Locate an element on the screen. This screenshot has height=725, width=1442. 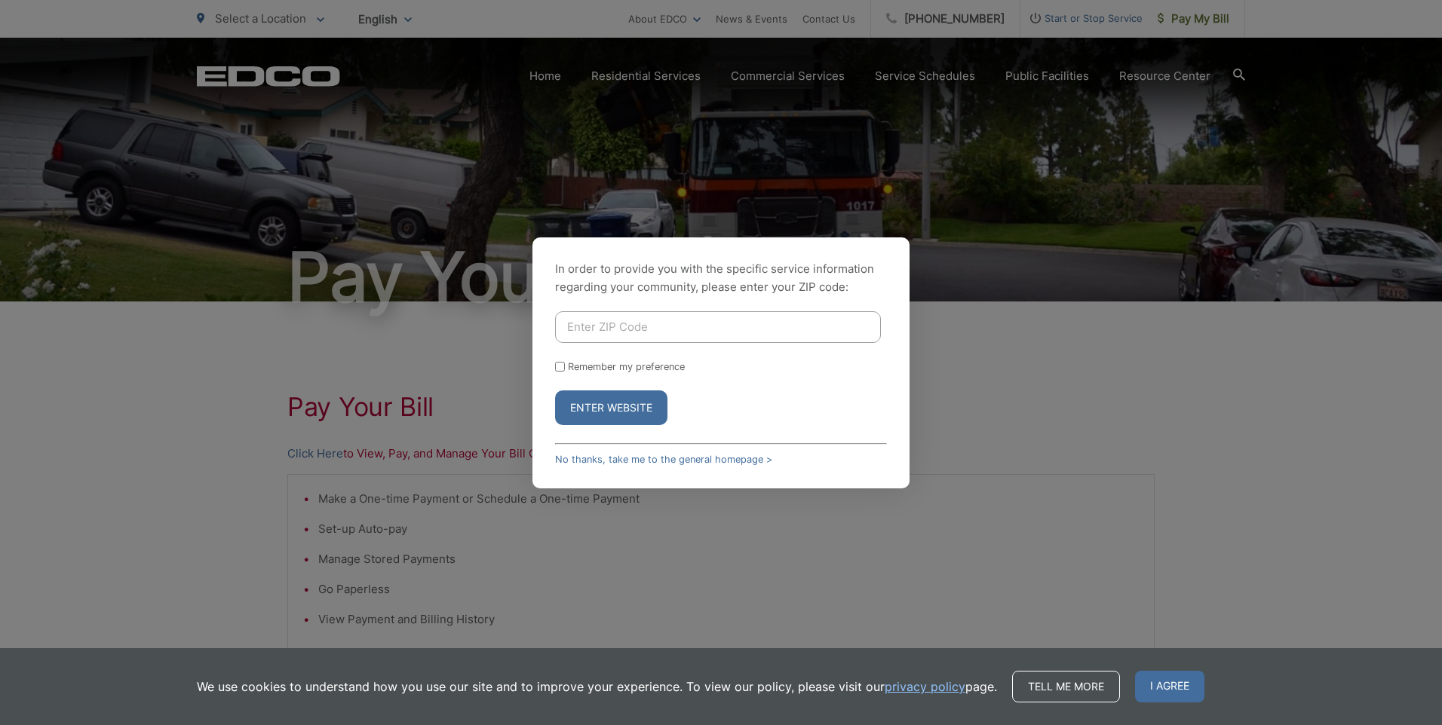
a: privacy policy is located at coordinates (924, 687).